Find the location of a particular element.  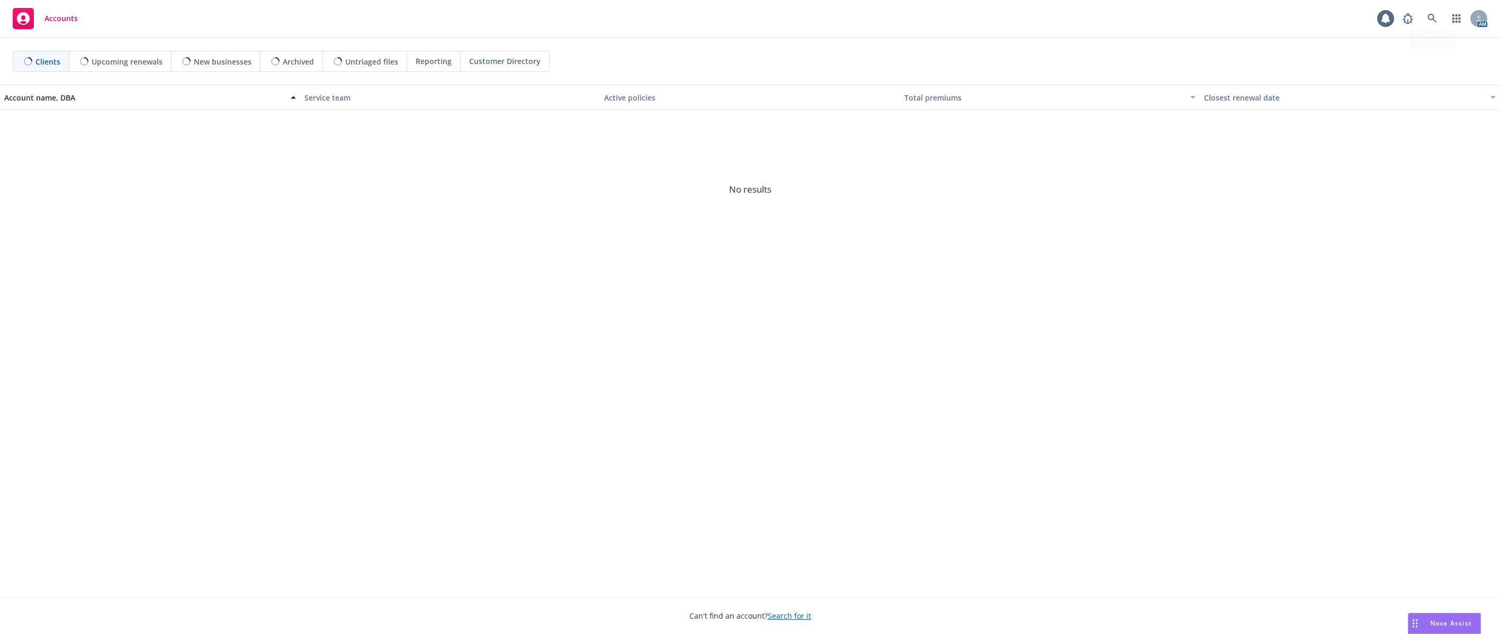

a: Report a Bug is located at coordinates (1408, 19).